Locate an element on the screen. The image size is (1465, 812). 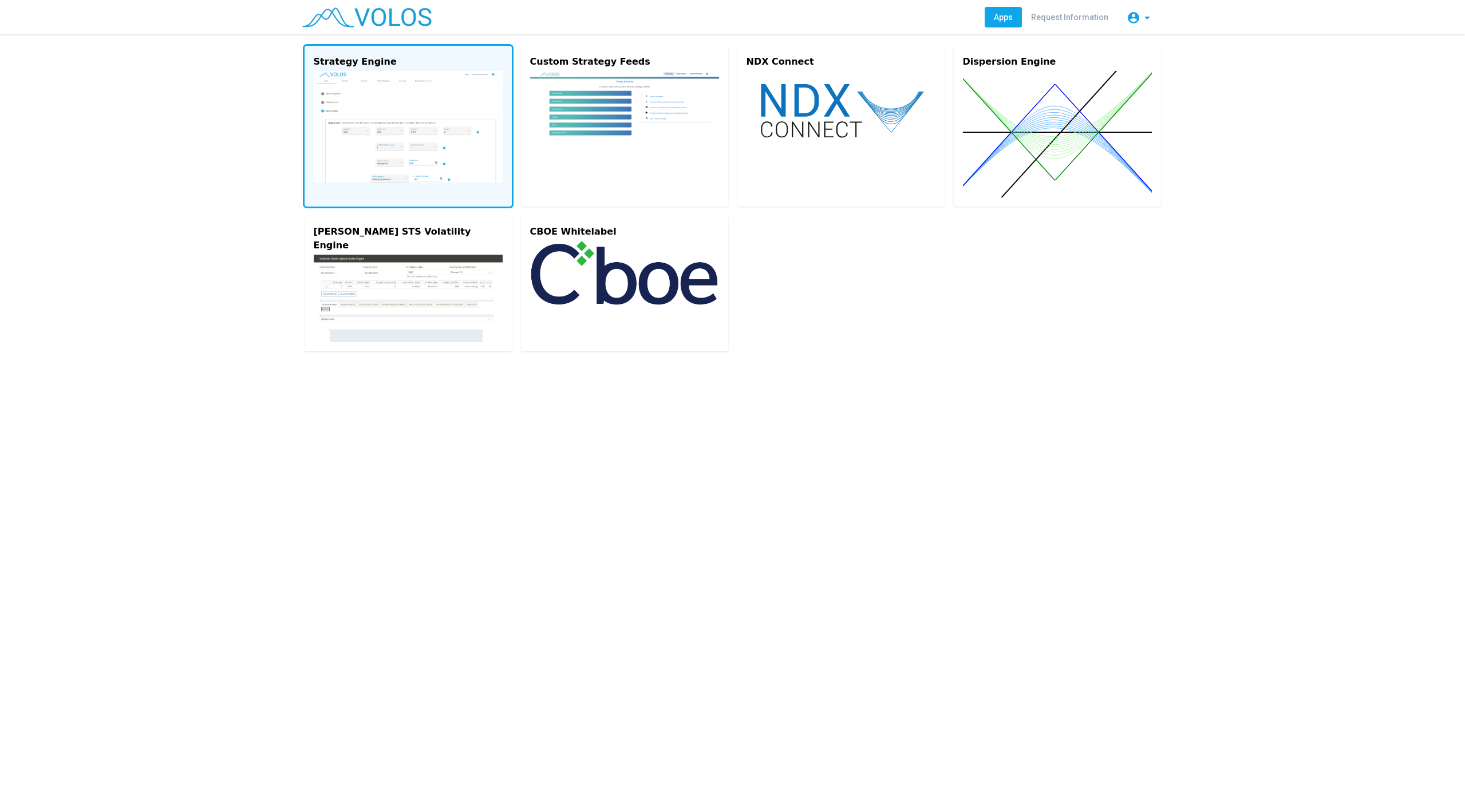
img: gs-engine.png is located at coordinates (409, 298).